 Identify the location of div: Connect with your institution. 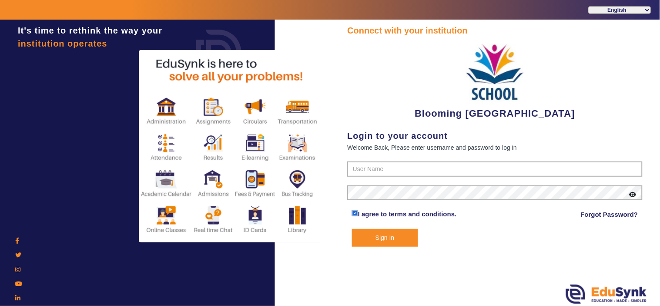
(494, 30).